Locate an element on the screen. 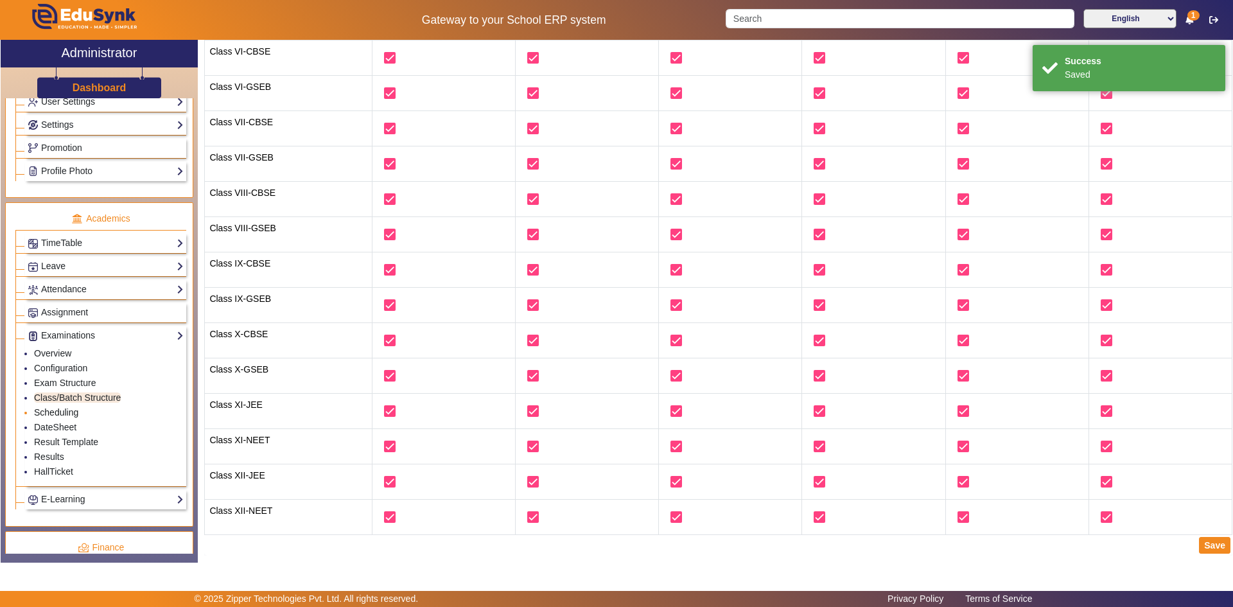  a: Configuration is located at coordinates (60, 368).